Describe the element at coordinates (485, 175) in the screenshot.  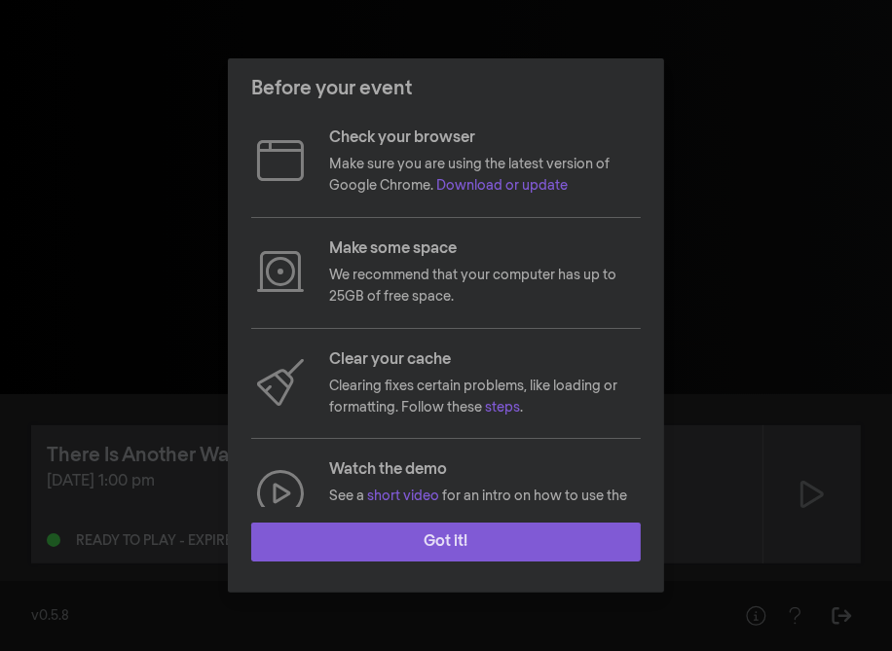
I see `p: Make sure you are using the latest version of Google Chrome.` at that location.